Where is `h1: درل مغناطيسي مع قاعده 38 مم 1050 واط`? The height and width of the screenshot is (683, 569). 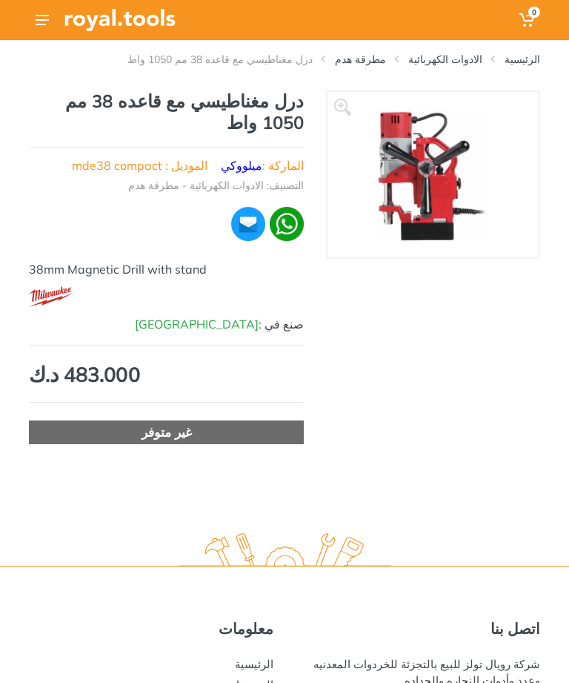 h1: درل مغناطيسي مع قاعده 38 مم 1050 واط is located at coordinates (166, 112).